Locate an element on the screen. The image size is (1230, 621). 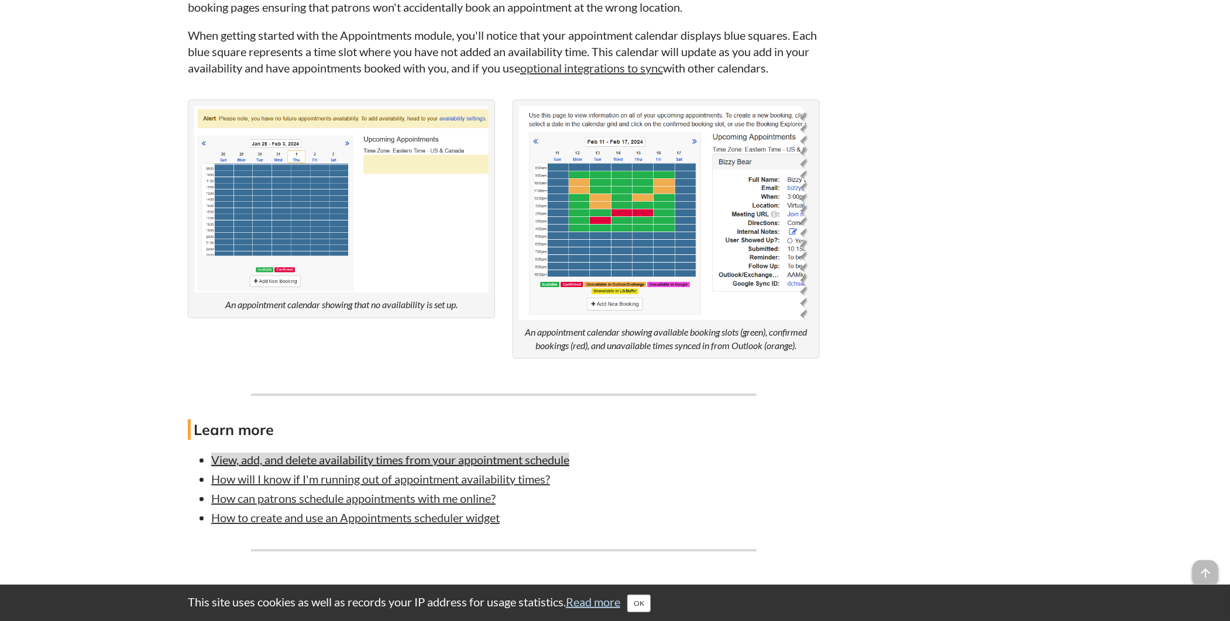
p: When getting started with the Appointments module, you'll notice that your appointment calendar d... is located at coordinates (504, 51).